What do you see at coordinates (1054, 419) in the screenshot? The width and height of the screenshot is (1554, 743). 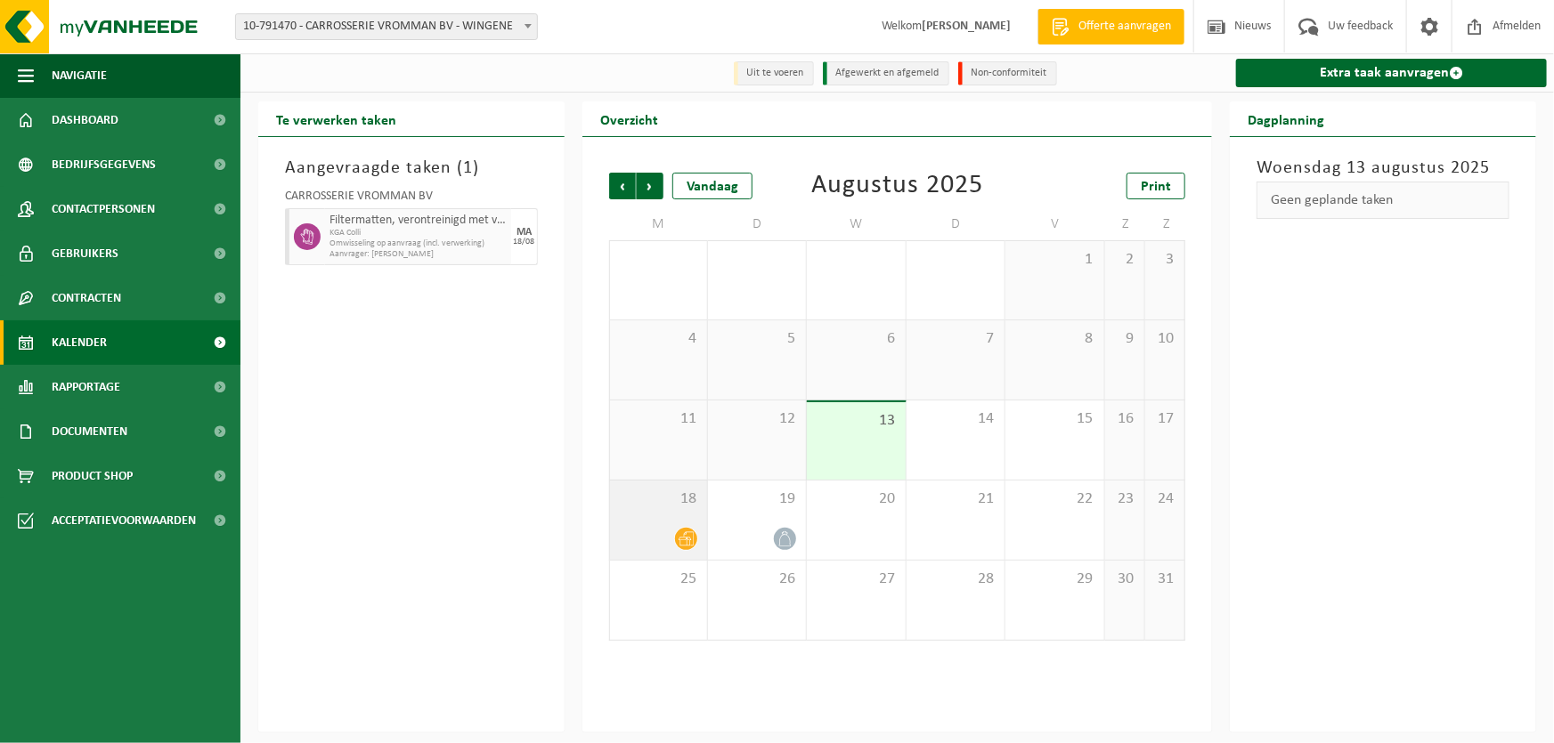 I see `span: 15` at bounding box center [1054, 419].